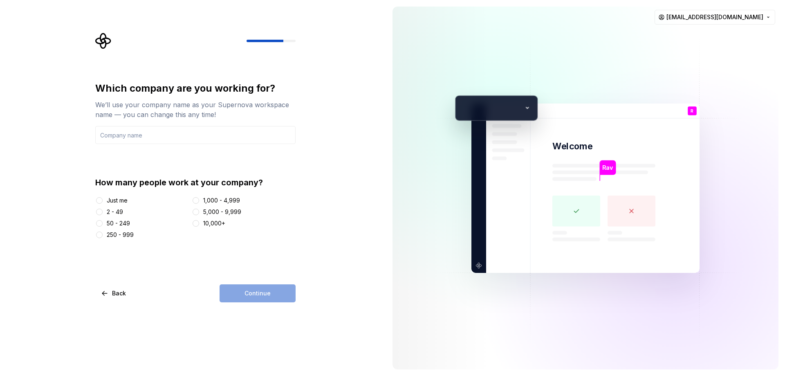  What do you see at coordinates (222, 200) in the screenshot?
I see `div: 1,000 - 4,999` at bounding box center [222, 200].